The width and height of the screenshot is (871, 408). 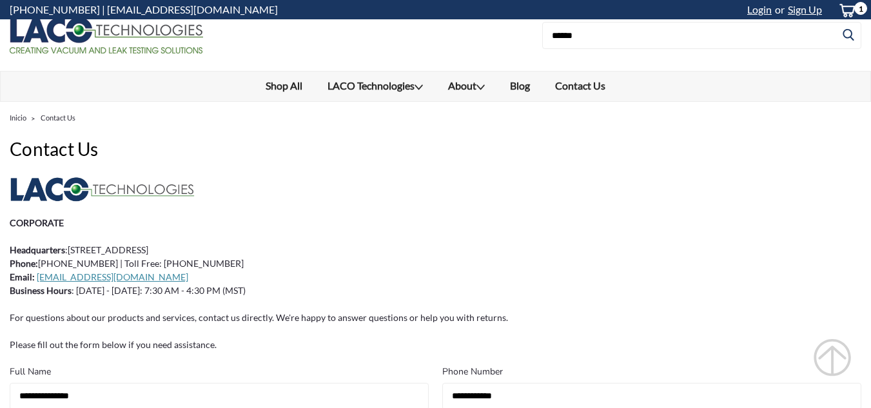 I want to click on a: Inicio, so click(x=18, y=117).